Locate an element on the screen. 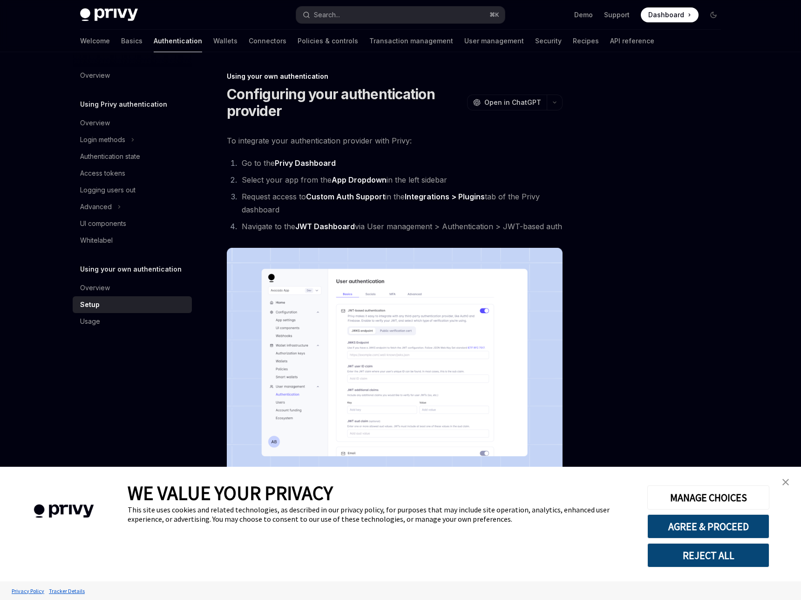  a: Connectors is located at coordinates (267, 41).